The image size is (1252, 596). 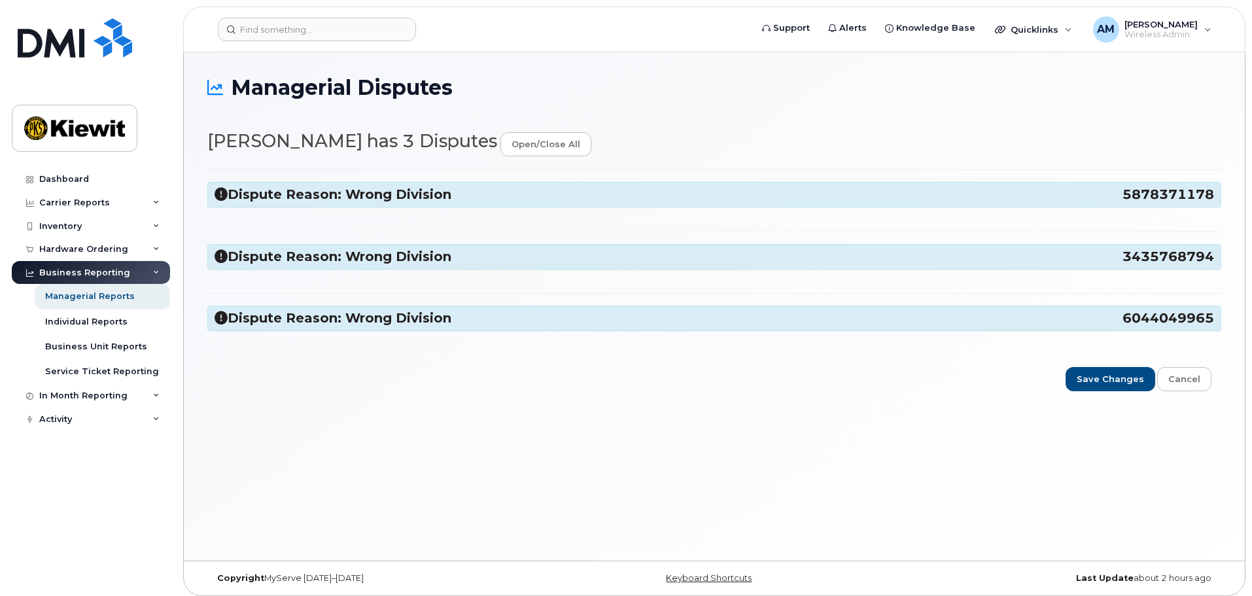 What do you see at coordinates (715, 87) in the screenshot?
I see `h1: Managerial Disputes` at bounding box center [715, 87].